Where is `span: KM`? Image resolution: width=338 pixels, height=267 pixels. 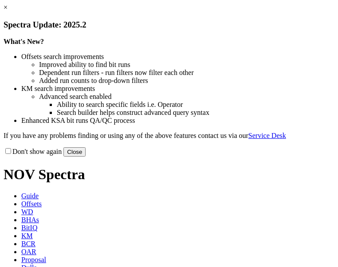 span: KM is located at coordinates (27, 235).